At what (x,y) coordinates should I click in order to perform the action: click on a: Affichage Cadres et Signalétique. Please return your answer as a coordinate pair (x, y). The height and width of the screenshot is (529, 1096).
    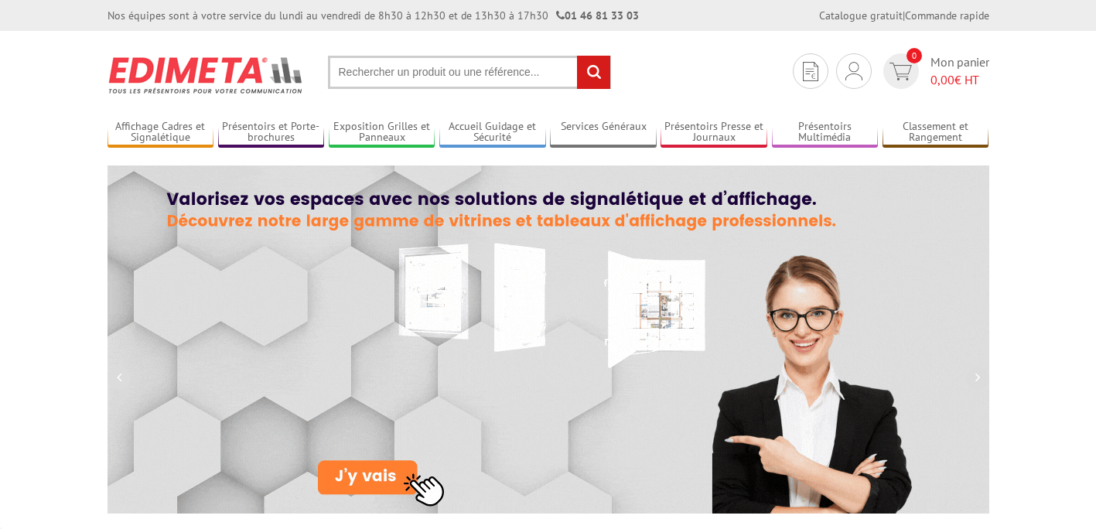
    Looking at the image, I should click on (161, 132).